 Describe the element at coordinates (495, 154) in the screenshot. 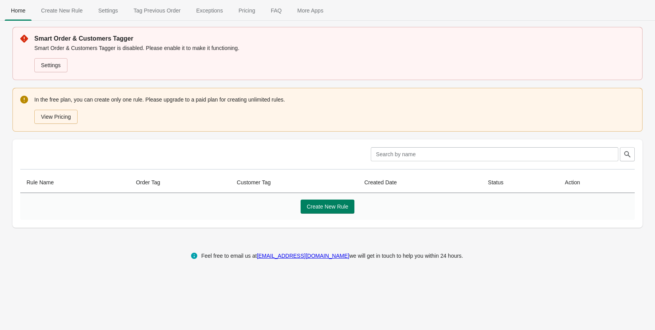

I see `input: Search by name` at that location.